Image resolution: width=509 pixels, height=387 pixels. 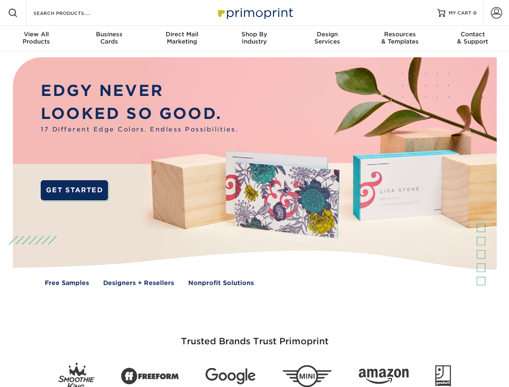 What do you see at coordinates (72, 13) in the screenshot?
I see `input: SEARCH PRODUCTS.....` at bounding box center [72, 13].